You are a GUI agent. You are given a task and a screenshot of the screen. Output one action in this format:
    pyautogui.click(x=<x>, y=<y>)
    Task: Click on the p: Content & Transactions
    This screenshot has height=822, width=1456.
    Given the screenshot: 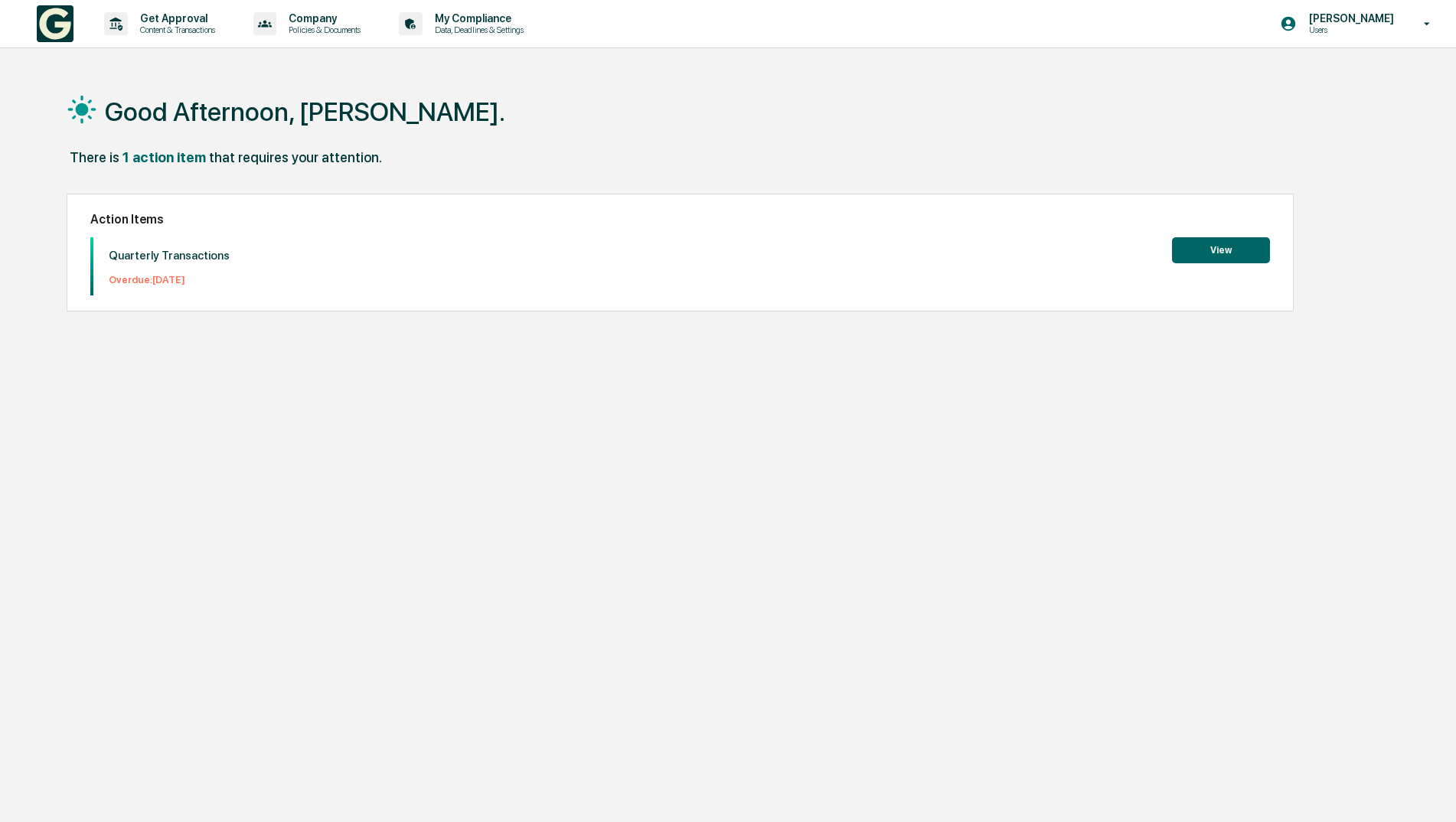 What is the action you would take?
    pyautogui.click(x=176, y=30)
    